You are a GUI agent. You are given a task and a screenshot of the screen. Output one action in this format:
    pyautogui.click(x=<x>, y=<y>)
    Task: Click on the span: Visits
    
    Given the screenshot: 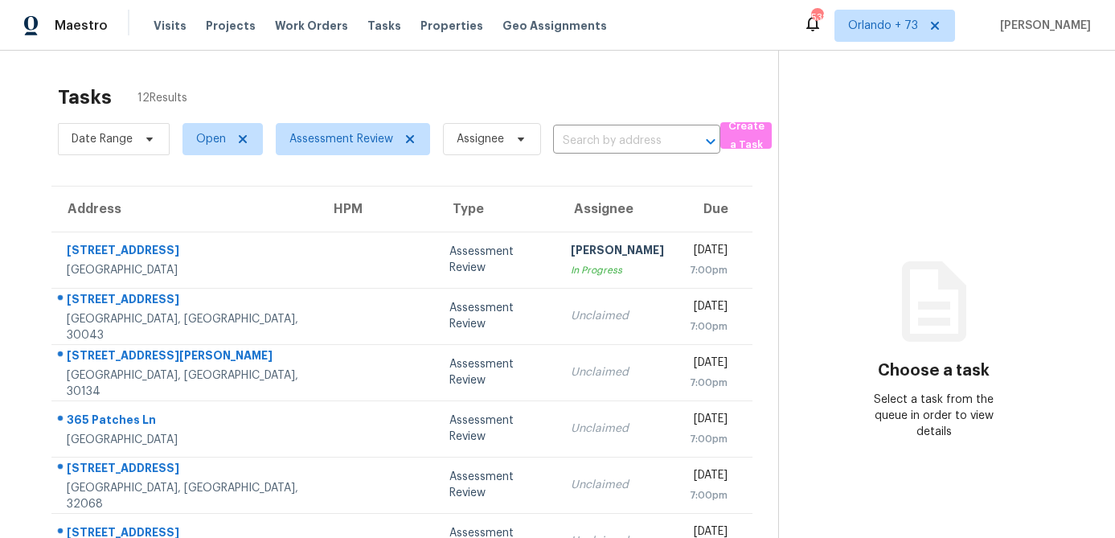 What is the action you would take?
    pyautogui.click(x=170, y=26)
    